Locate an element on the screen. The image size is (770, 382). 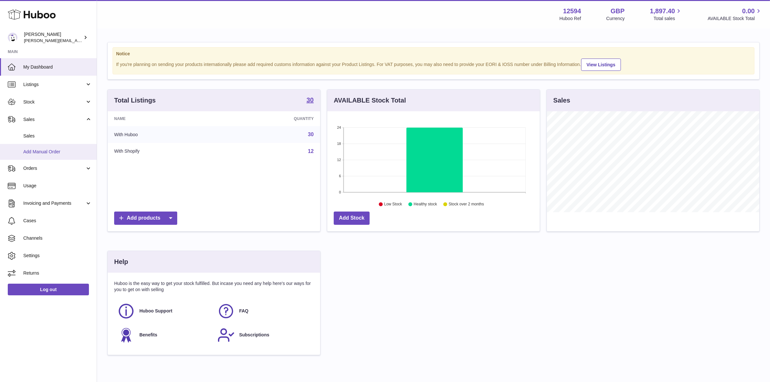
th: Quantity is located at coordinates (271, 119).